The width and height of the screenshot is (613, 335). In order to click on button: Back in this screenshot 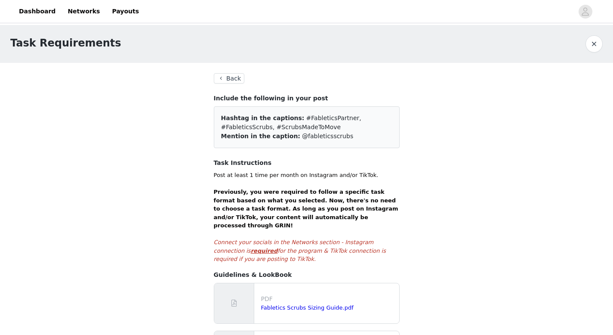, I will do `click(229, 78)`.